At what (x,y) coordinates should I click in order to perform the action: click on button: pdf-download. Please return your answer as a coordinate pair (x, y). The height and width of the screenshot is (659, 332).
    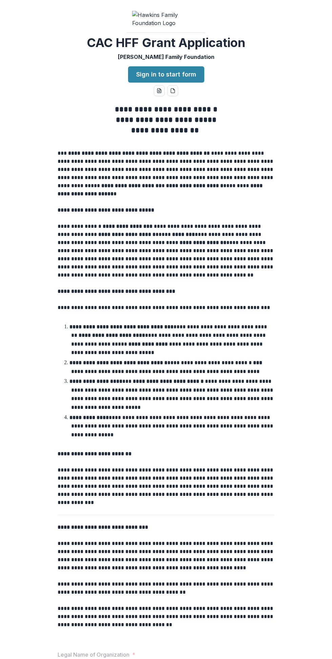
    Looking at the image, I should click on (173, 91).